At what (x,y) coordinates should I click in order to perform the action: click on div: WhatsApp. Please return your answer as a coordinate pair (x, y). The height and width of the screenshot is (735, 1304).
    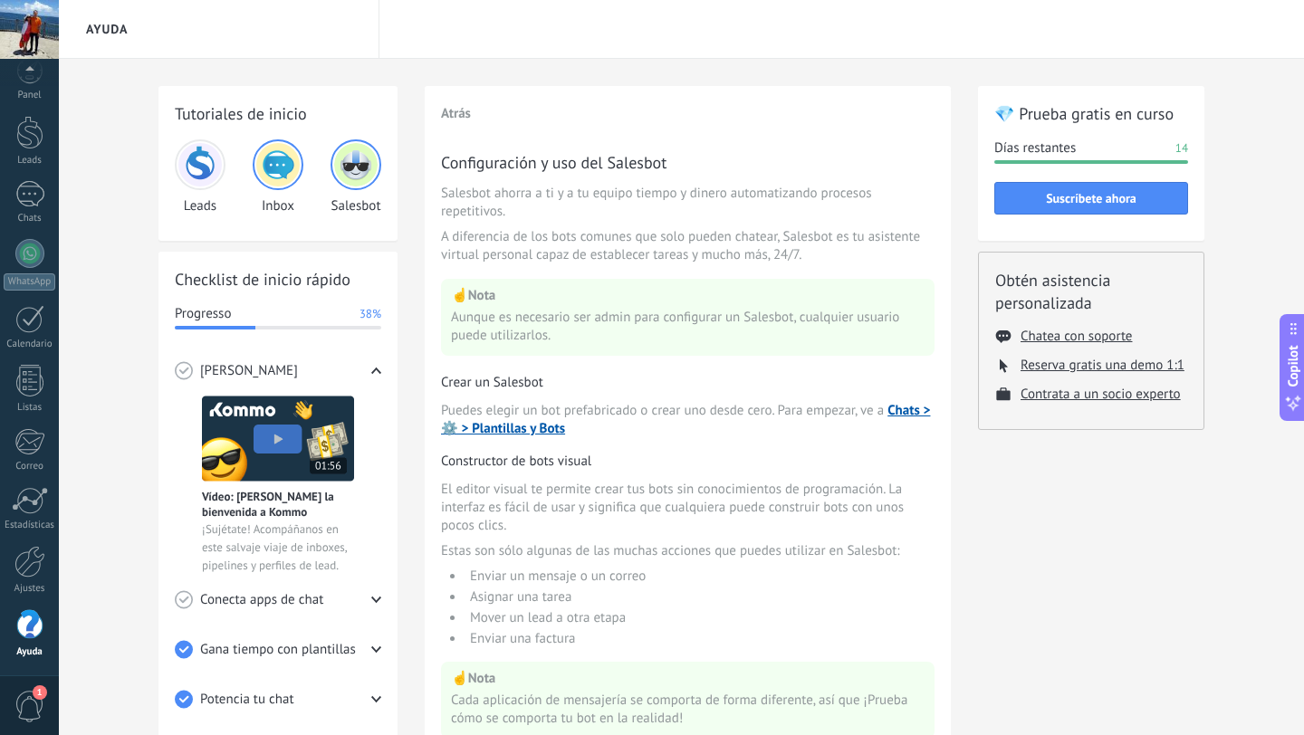
    Looking at the image, I should click on (29, 282).